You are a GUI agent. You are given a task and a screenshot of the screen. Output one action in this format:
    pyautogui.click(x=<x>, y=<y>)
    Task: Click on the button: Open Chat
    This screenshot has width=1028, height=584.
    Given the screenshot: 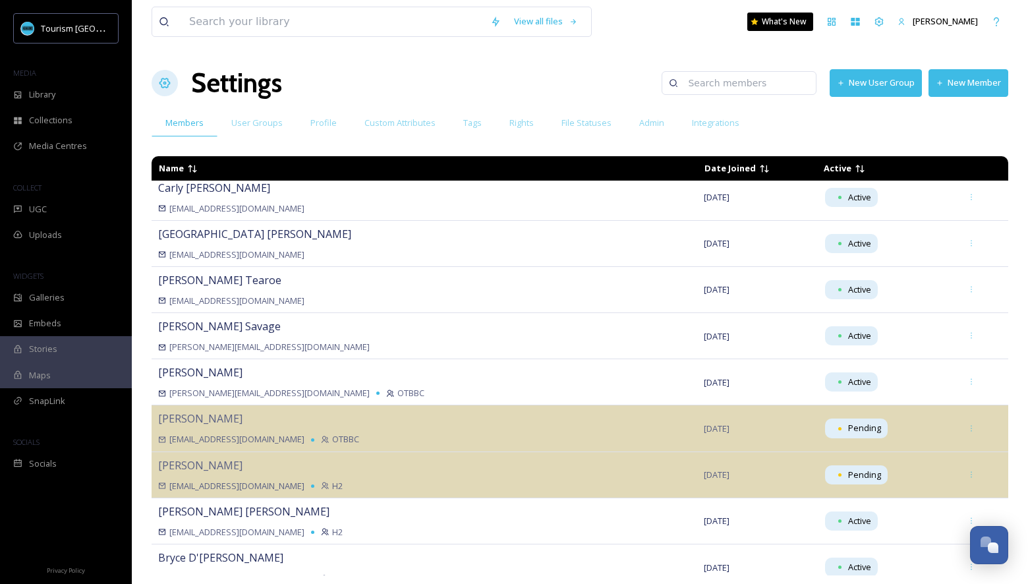 What is the action you would take?
    pyautogui.click(x=989, y=545)
    